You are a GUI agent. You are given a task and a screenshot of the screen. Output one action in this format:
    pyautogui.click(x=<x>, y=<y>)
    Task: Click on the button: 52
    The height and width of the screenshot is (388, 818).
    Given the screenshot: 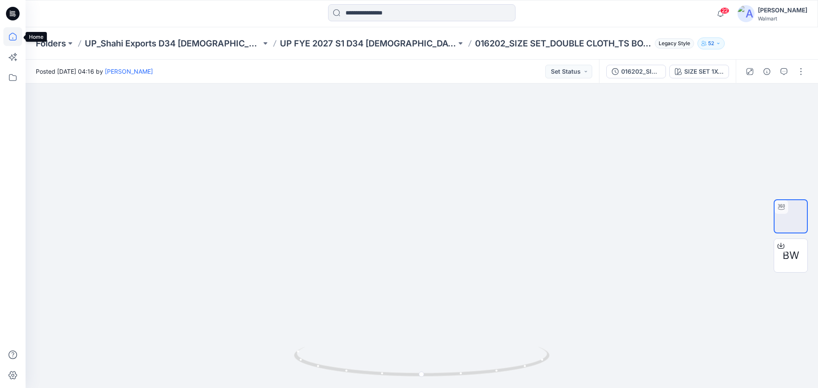 What is the action you would take?
    pyautogui.click(x=711, y=43)
    